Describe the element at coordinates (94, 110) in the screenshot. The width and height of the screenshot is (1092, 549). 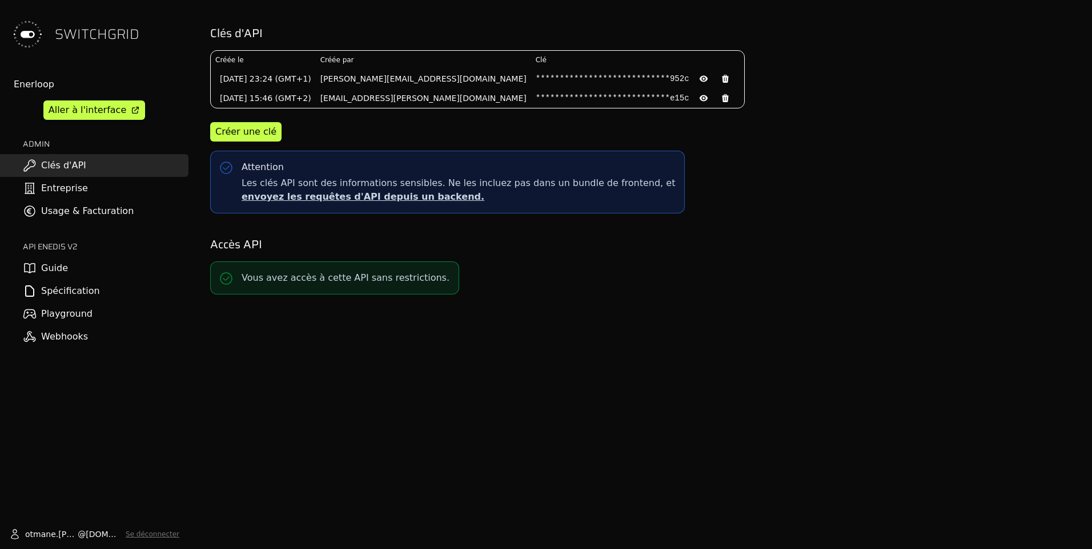
I see `a: Aller à l'interface` at that location.